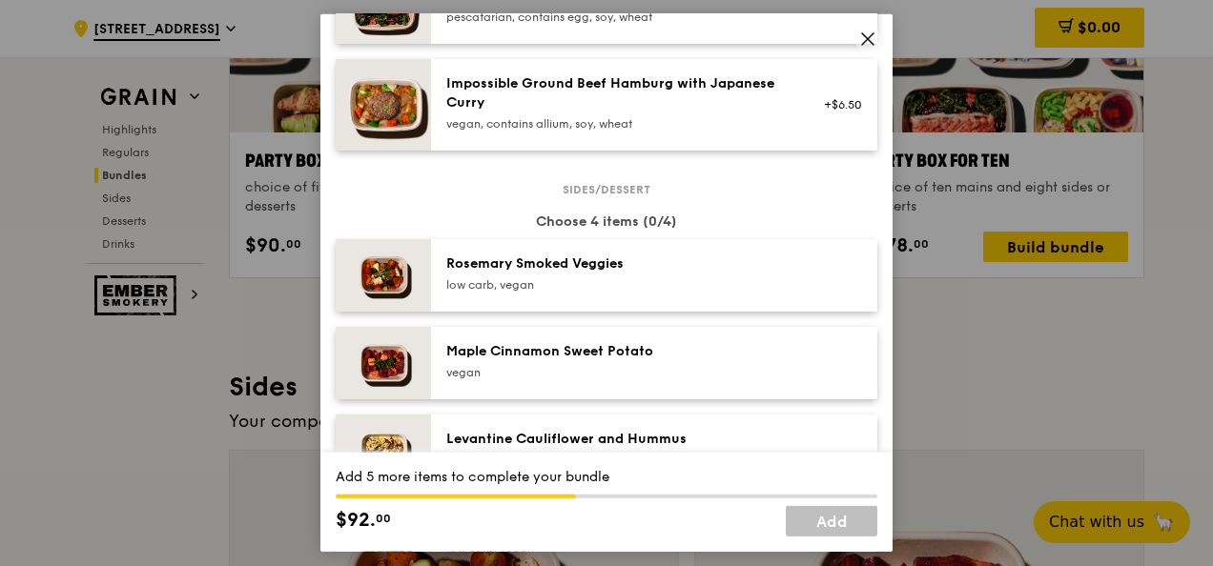  Describe the element at coordinates (606, 478) in the screenshot. I see `div: Add 5 more items to complete your bundle` at that location.